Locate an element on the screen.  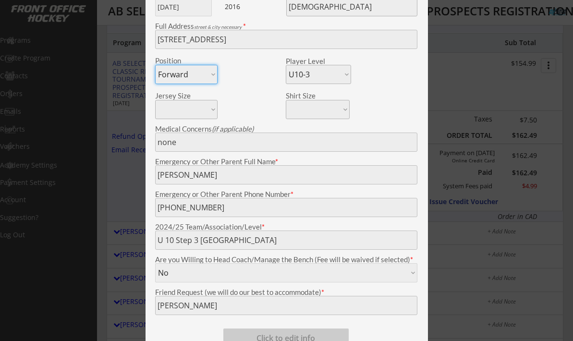
div: 2024/25 Team/Association/Level is located at coordinates (286, 227).